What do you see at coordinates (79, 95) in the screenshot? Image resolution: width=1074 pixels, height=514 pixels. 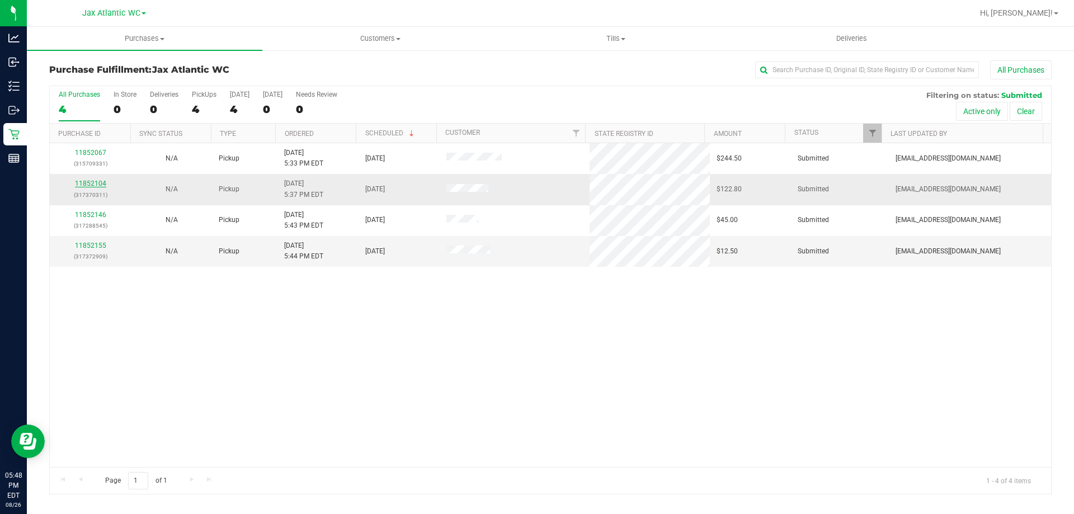 I see `div: All Purchases` at bounding box center [79, 95].